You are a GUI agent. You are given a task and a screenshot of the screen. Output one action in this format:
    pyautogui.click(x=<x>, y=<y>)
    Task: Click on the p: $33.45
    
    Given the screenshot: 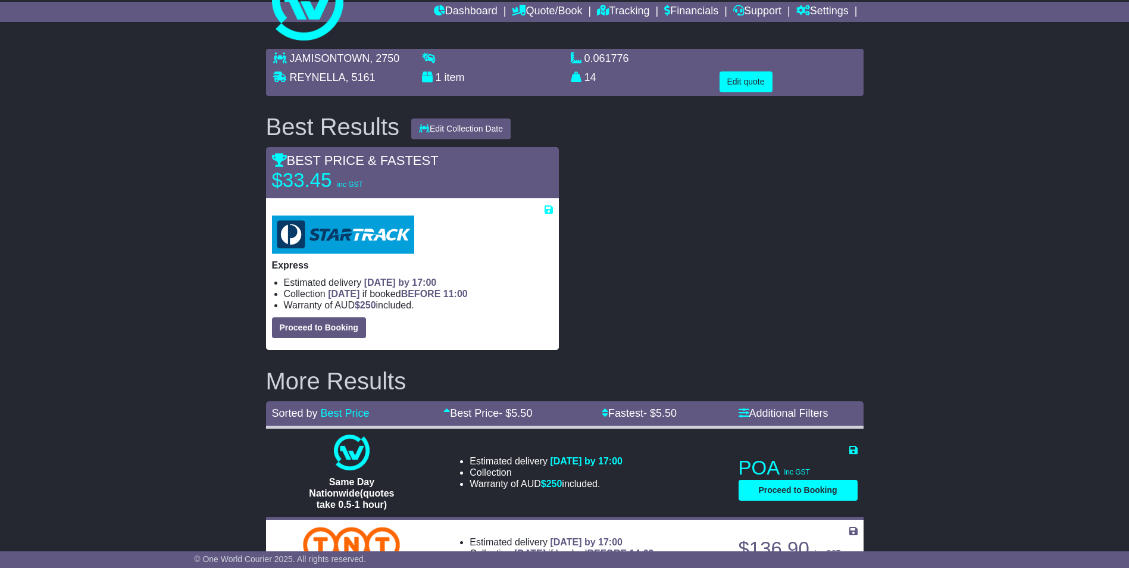 What is the action you would take?
    pyautogui.click(x=346, y=180)
    